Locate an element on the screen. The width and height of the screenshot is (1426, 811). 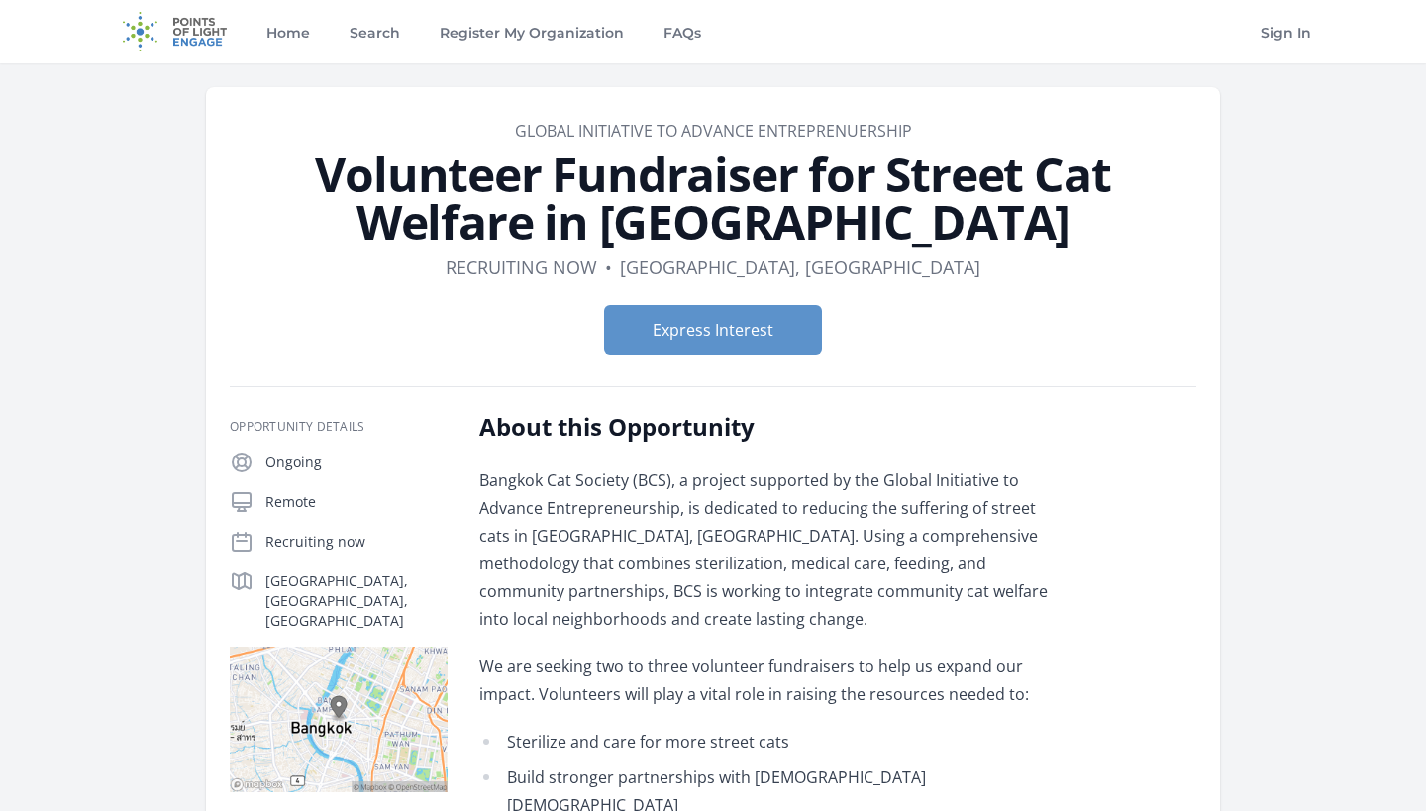
h2: About this Opportunity is located at coordinates (769, 427).